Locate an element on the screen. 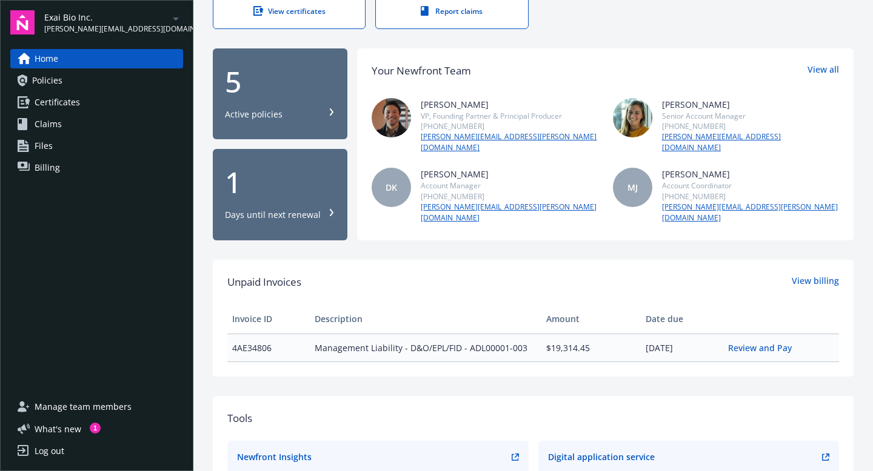 The width and height of the screenshot is (873, 471). a: Billing is located at coordinates (96, 168).